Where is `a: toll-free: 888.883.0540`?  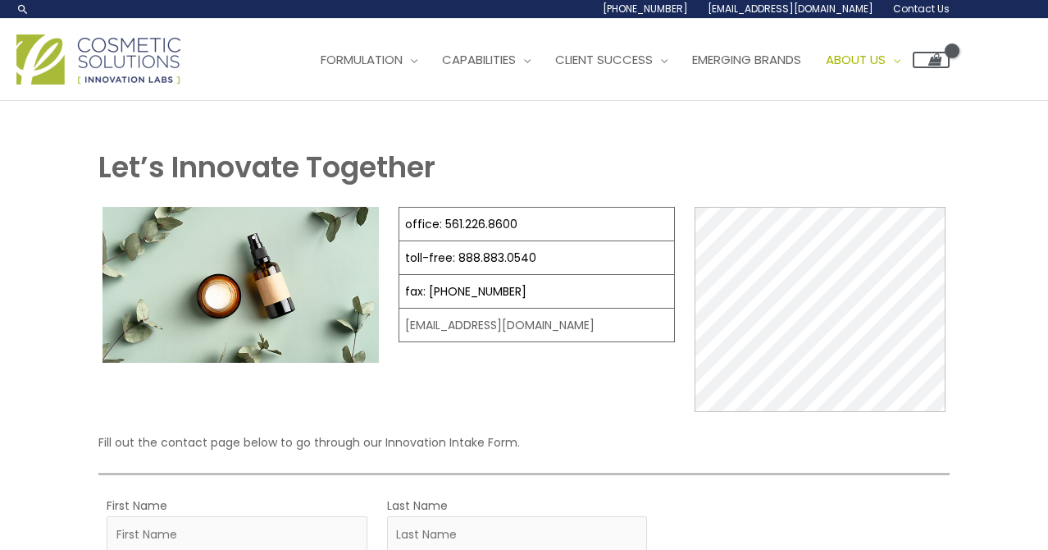 a: toll-free: 888.883.0540 is located at coordinates (471, 258).